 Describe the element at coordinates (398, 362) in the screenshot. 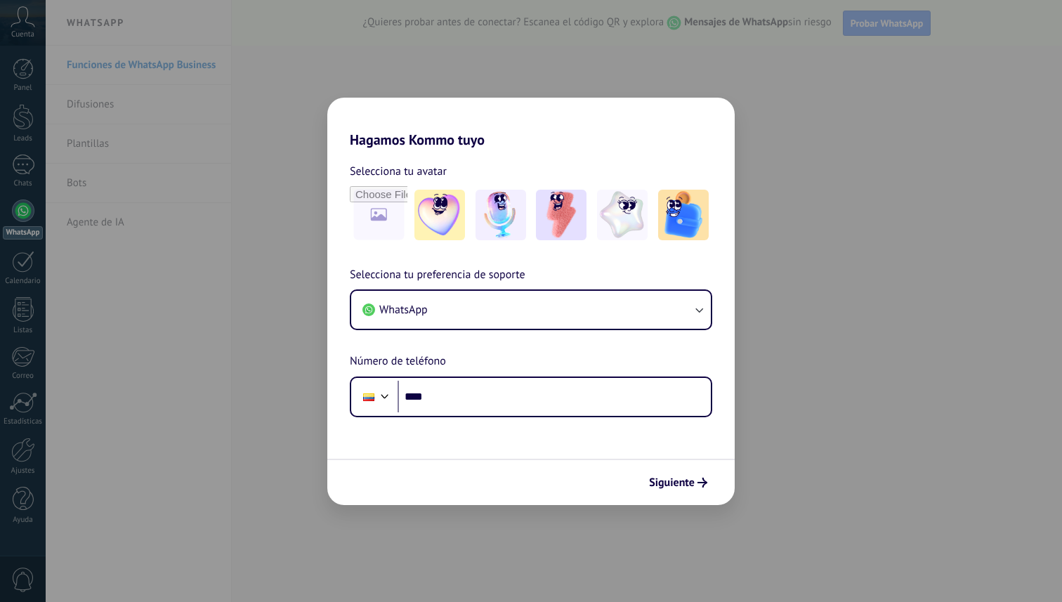

I see `span: Número de teléfono` at that location.